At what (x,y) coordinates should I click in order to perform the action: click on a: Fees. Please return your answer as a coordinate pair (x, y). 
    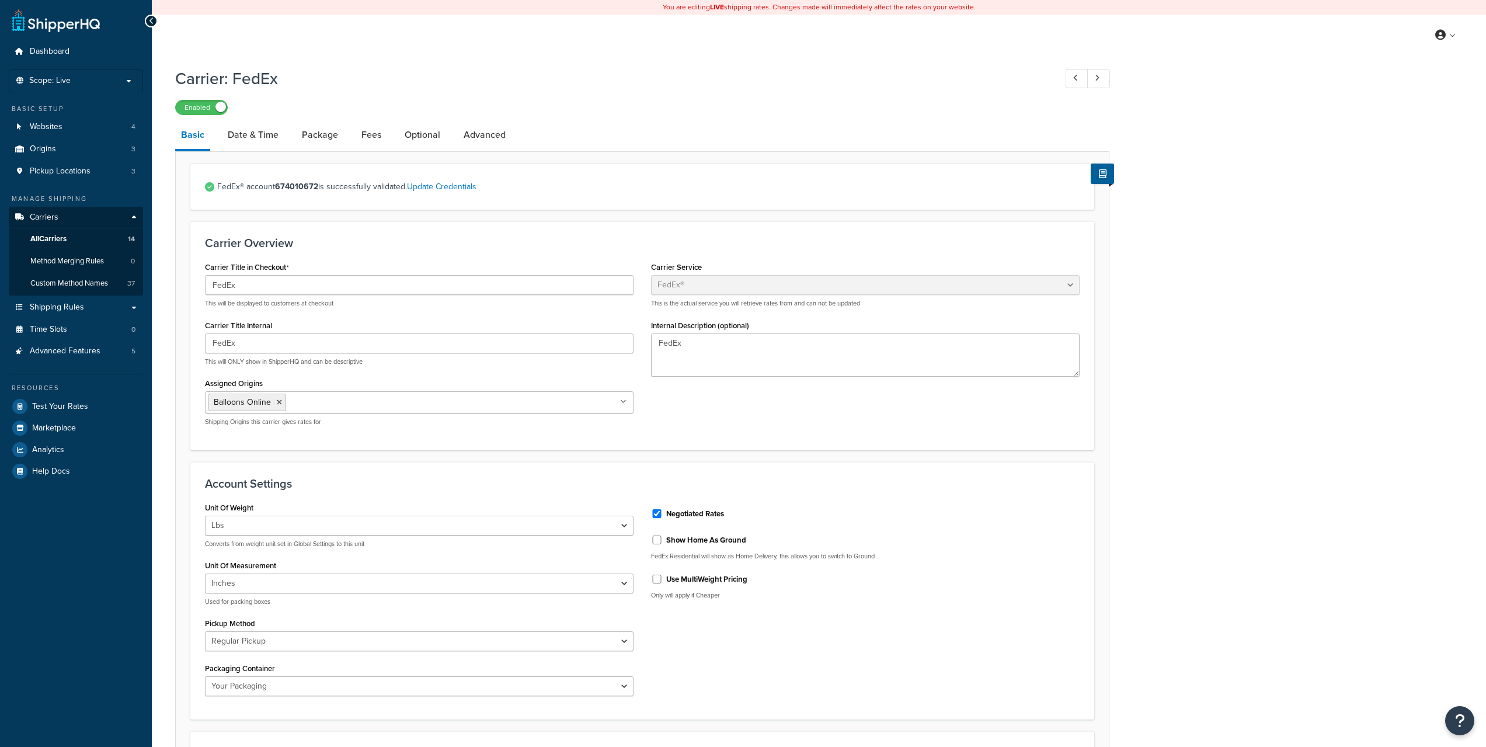
    Looking at the image, I should click on (371, 135).